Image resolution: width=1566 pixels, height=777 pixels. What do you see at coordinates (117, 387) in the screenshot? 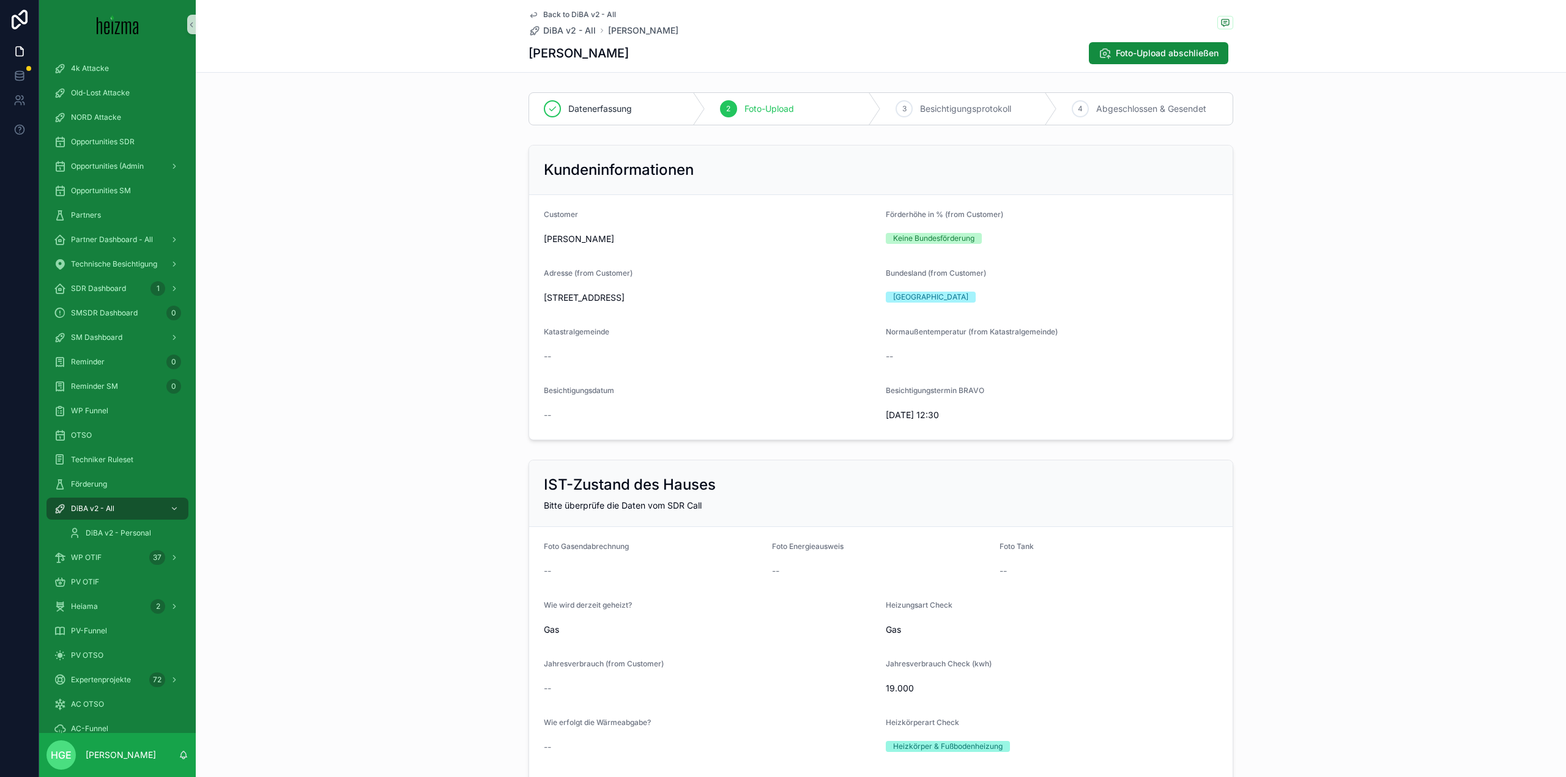
I see `a: Reminder SM0` at bounding box center [117, 387].